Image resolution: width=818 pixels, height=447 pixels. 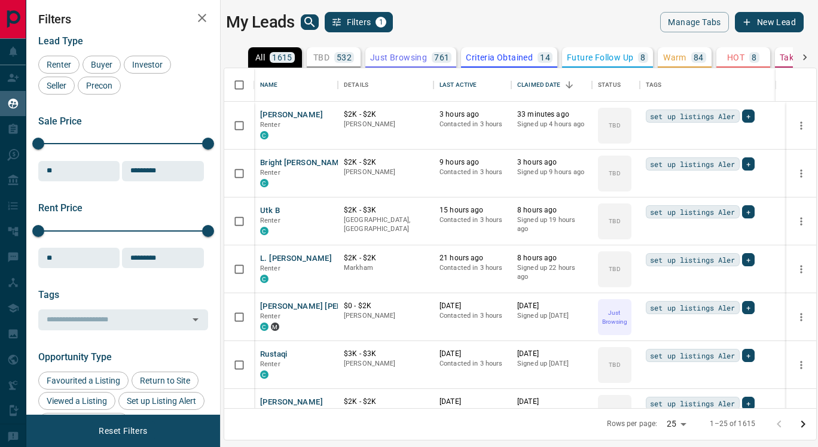 What do you see at coordinates (260, 22) in the screenshot?
I see `h1: My Leads` at bounding box center [260, 22].